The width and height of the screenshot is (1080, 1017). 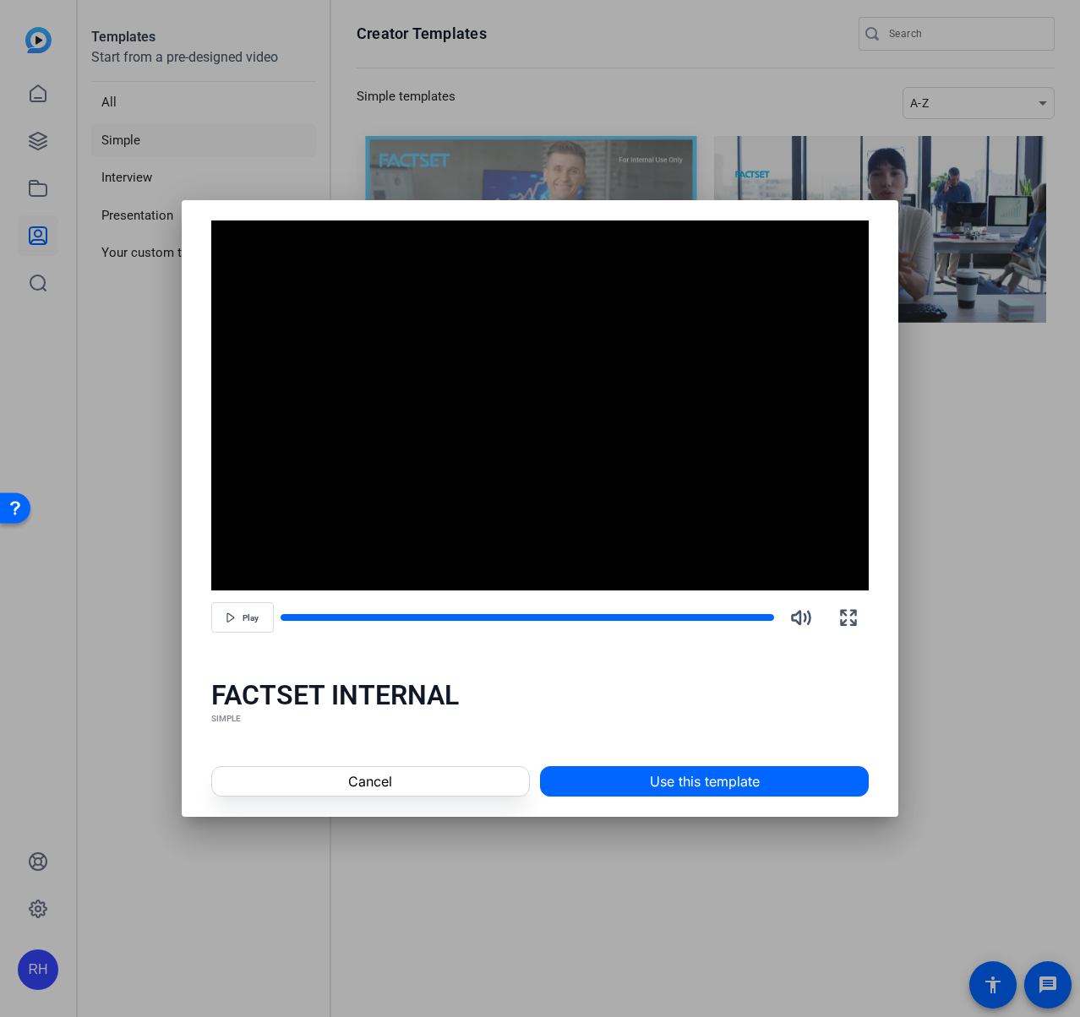 What do you see at coordinates (540, 695) in the screenshot?
I see `div: FACTSET INTERNAL` at bounding box center [540, 695].